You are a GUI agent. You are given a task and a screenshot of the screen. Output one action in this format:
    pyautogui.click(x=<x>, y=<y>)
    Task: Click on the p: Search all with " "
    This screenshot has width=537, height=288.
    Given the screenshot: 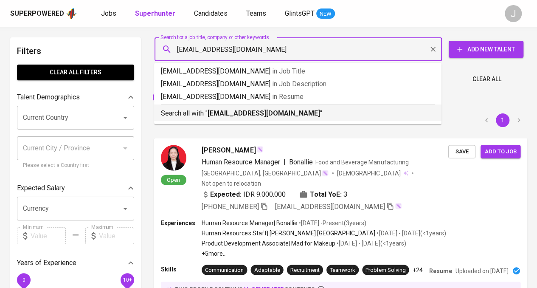 What is the action you would take?
    pyautogui.click(x=298, y=113)
    